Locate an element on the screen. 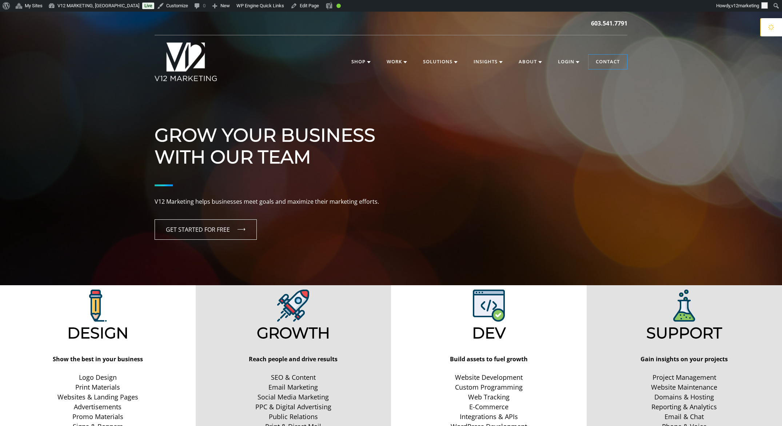  a: SEO & Content is located at coordinates (294, 377).